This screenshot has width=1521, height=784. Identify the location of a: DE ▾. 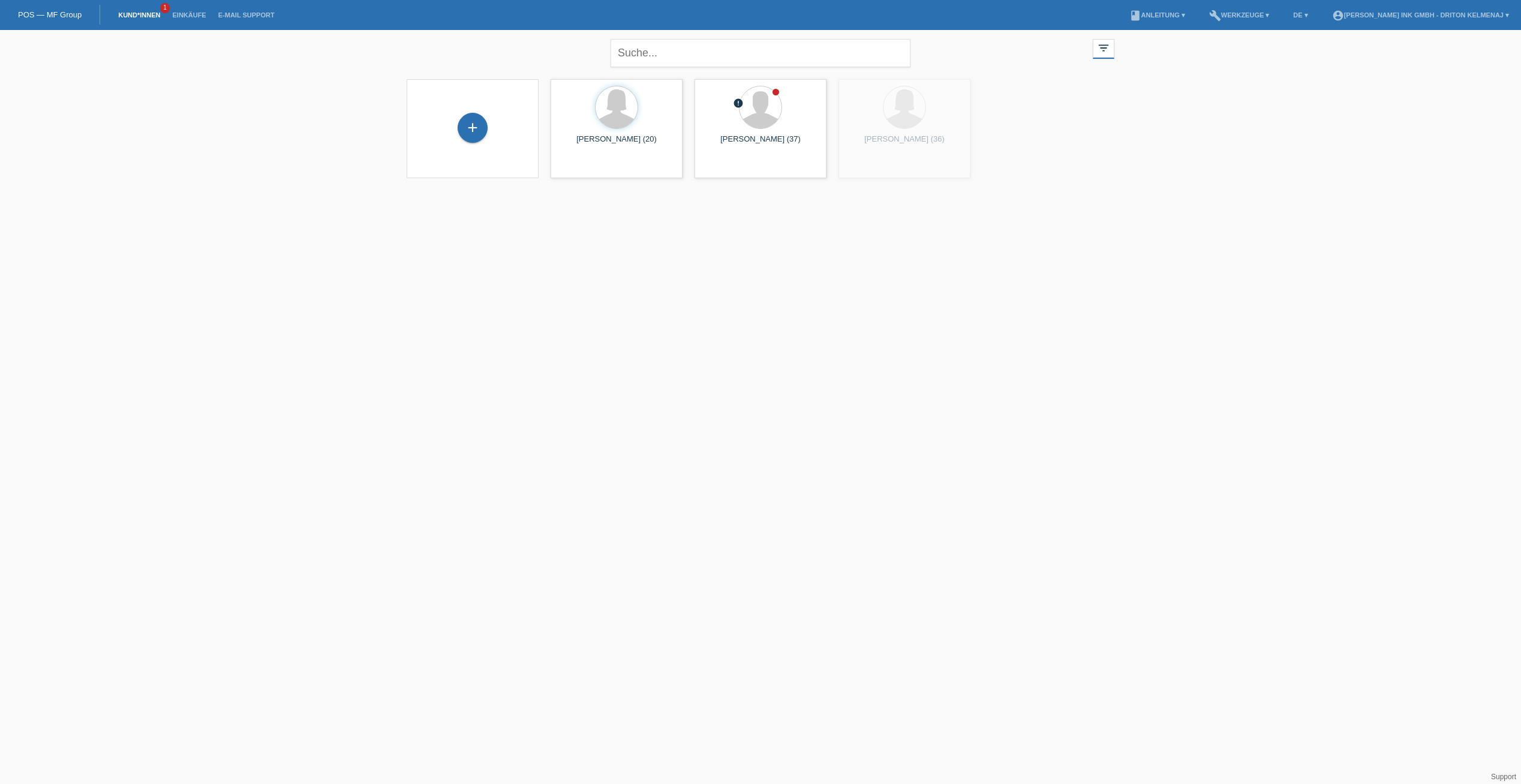
(1300, 15).